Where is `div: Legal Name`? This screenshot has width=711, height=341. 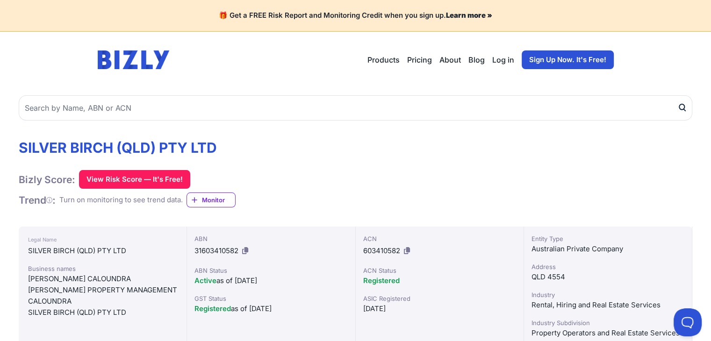 div: Legal Name is located at coordinates (102, 240).